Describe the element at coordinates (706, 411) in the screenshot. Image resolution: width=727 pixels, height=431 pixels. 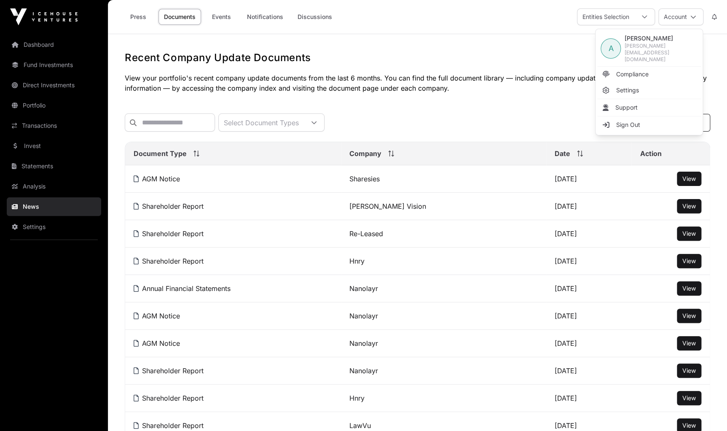
I see `div: Chat Widget` at that location.